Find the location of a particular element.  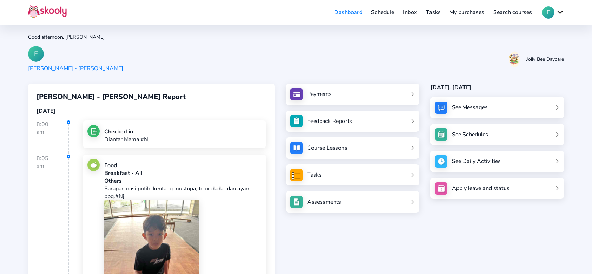

a: Apply leave and status is located at coordinates (497, 188).